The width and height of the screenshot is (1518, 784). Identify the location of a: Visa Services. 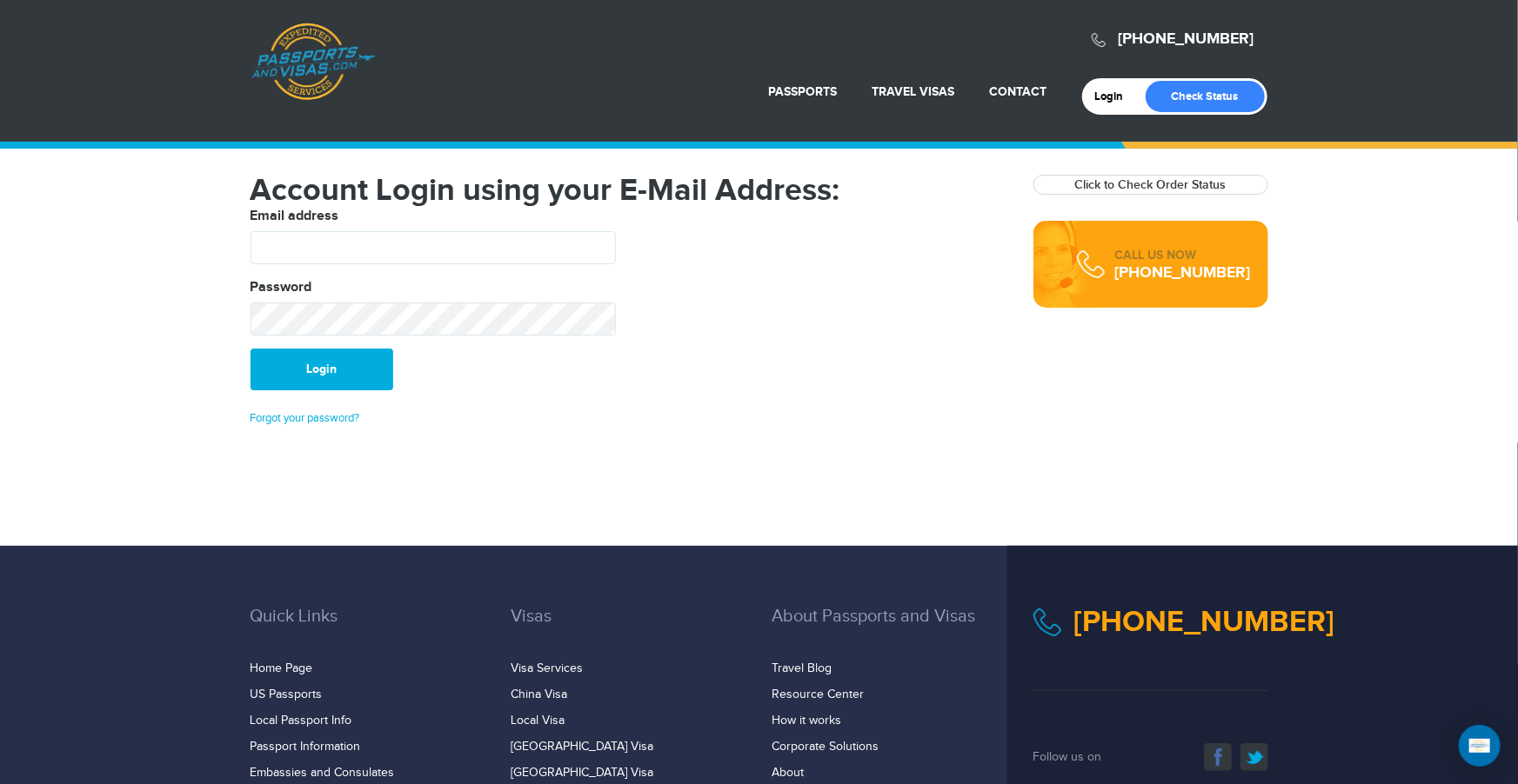
(547, 669).